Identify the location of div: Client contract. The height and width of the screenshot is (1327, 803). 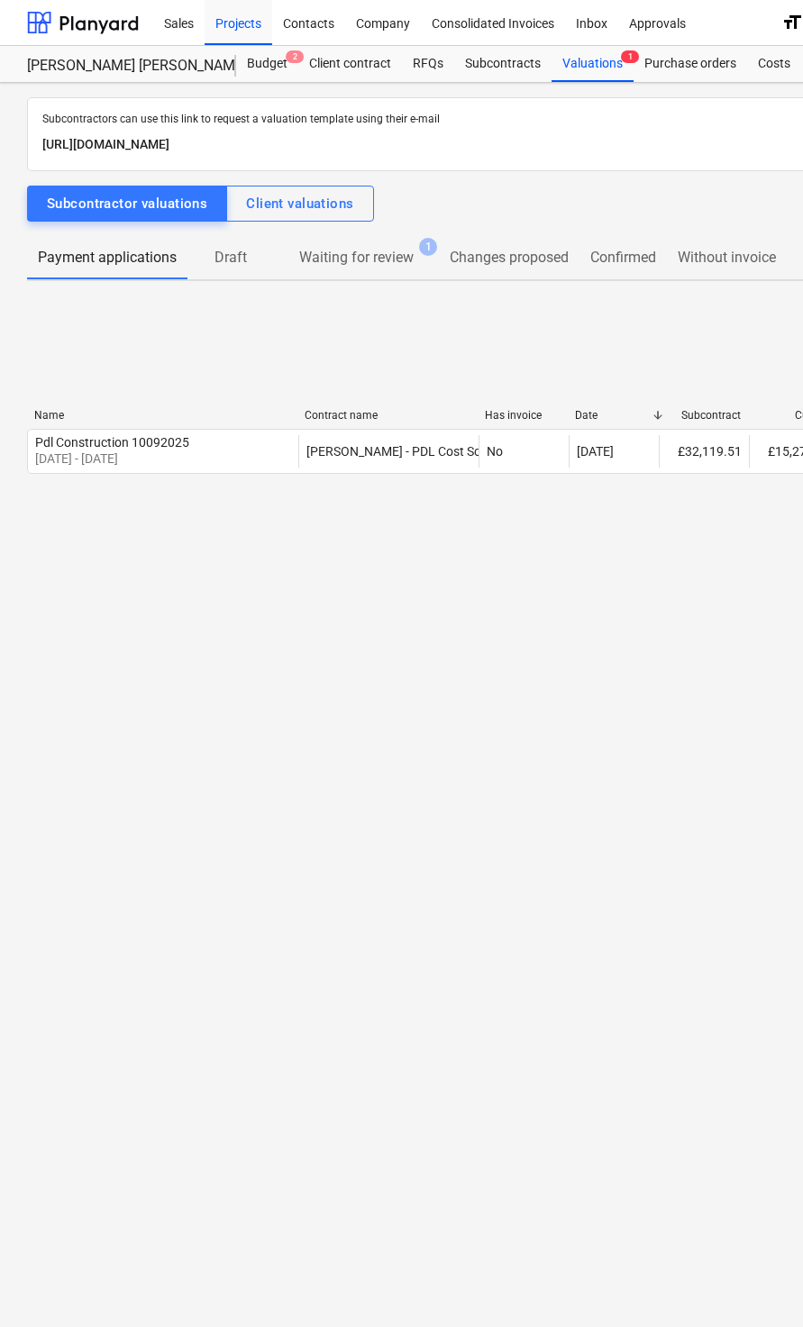
(350, 64).